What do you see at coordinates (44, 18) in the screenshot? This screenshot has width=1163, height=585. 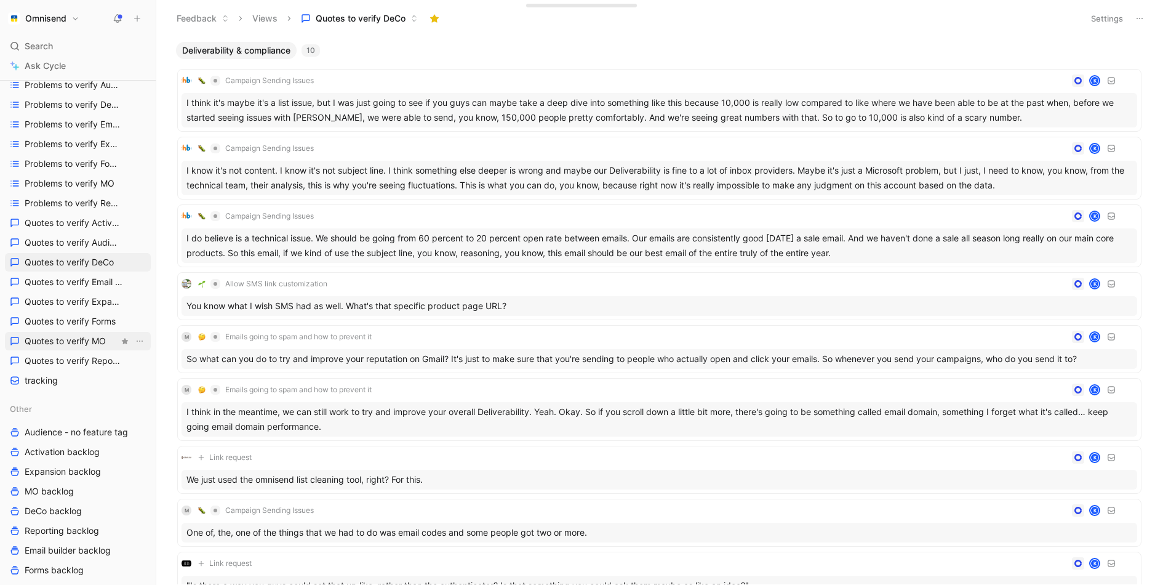 I see `button: OmnisendOmnisend` at bounding box center [44, 18].